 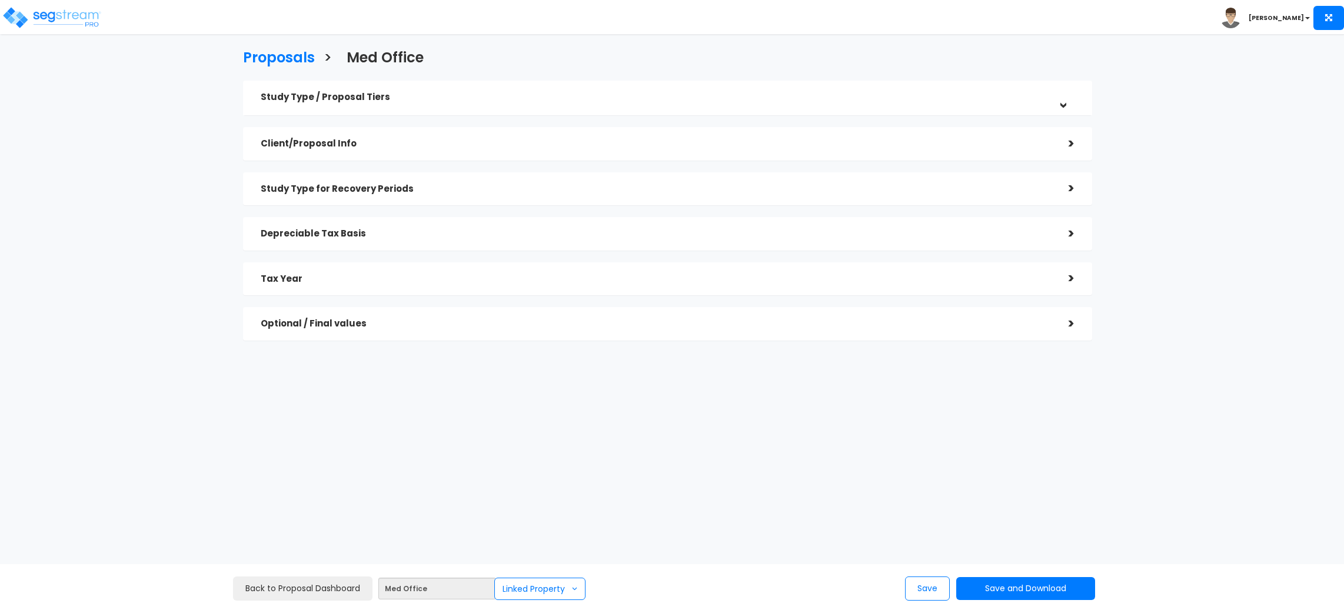 What do you see at coordinates (1025, 588) in the screenshot?
I see `button: Save and Download` at bounding box center [1025, 588].